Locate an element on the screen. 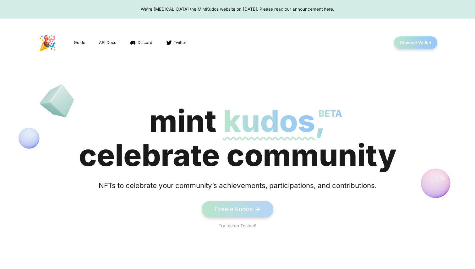  div: mint celebrate community is located at coordinates (237, 138).